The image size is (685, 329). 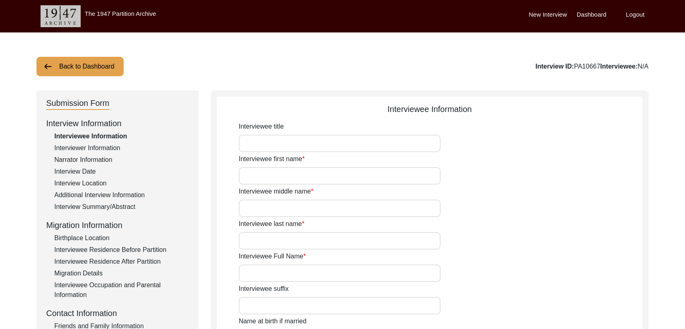 I want to click on div: Interview Date, so click(x=122, y=171).